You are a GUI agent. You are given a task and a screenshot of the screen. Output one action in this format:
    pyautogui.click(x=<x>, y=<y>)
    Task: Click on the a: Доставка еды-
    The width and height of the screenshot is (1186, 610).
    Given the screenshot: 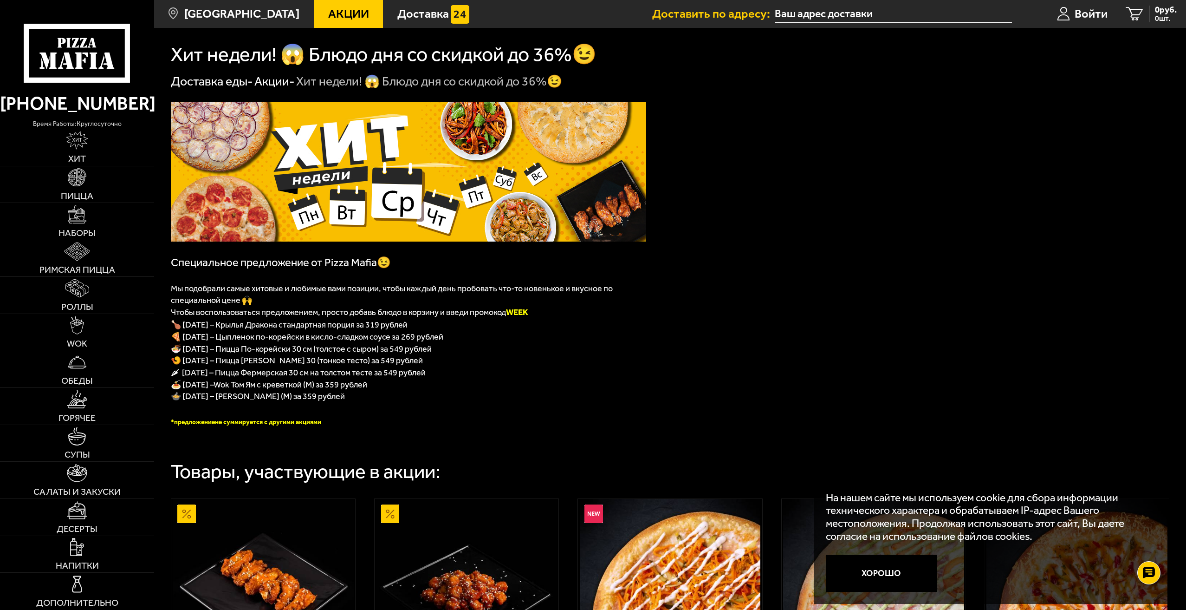 What is the action you would take?
    pyautogui.click(x=212, y=81)
    